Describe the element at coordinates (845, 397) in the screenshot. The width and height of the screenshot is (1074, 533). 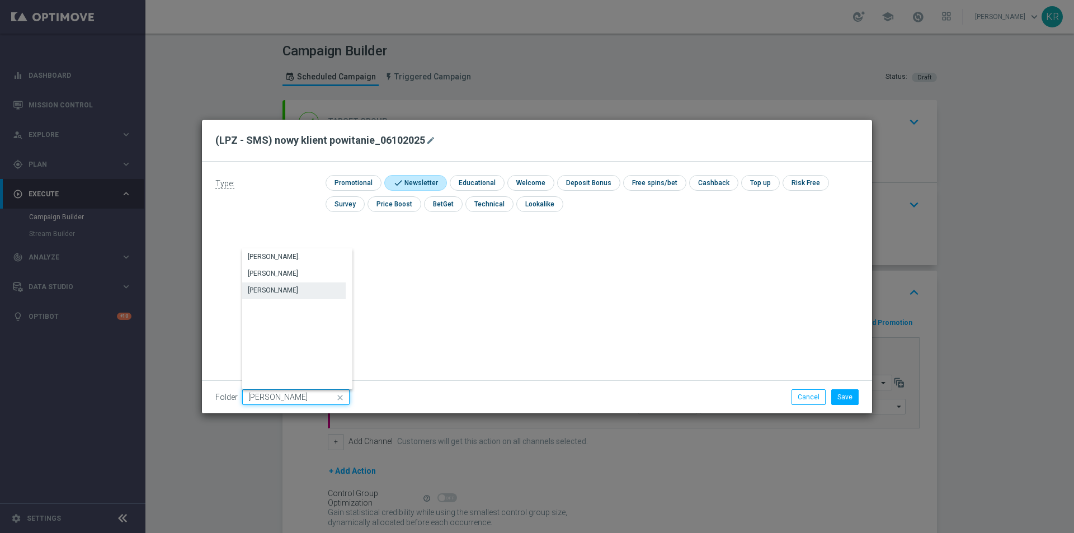
I see `button: Save` at that location.